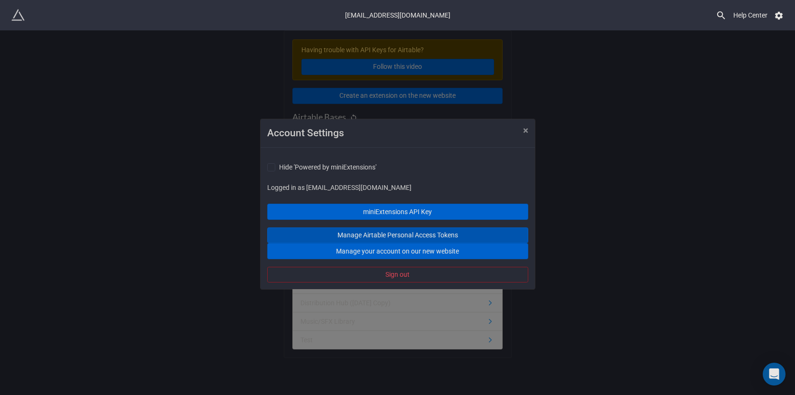 This screenshot has width=795, height=395. Describe the element at coordinates (18, 15) in the screenshot. I see `img: miniextensions-icon.73ae0678.png` at that location.